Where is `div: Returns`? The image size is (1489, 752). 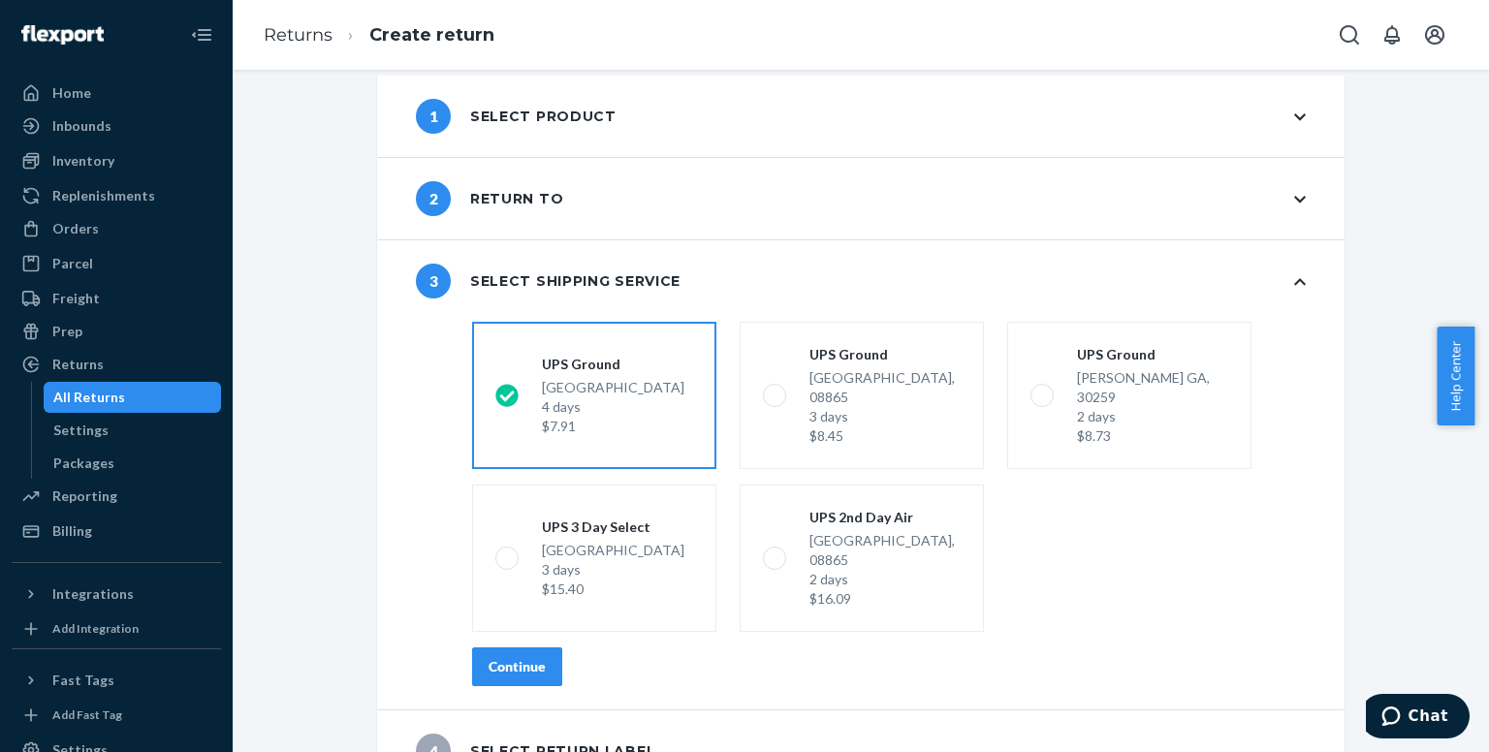
div: Returns is located at coordinates (78, 364).